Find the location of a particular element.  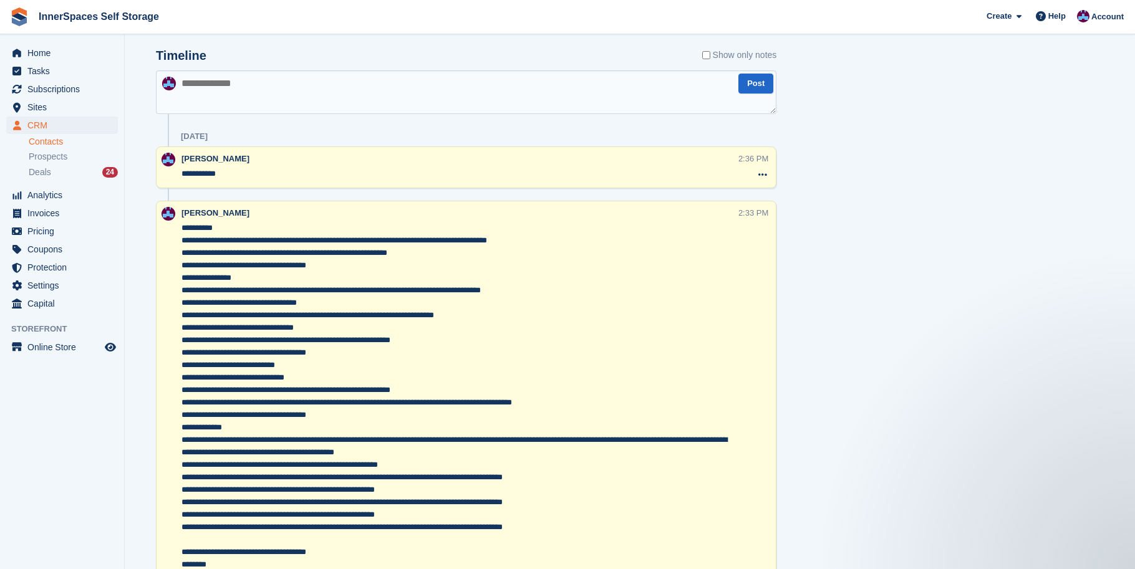

span: Tasks is located at coordinates (65, 71).